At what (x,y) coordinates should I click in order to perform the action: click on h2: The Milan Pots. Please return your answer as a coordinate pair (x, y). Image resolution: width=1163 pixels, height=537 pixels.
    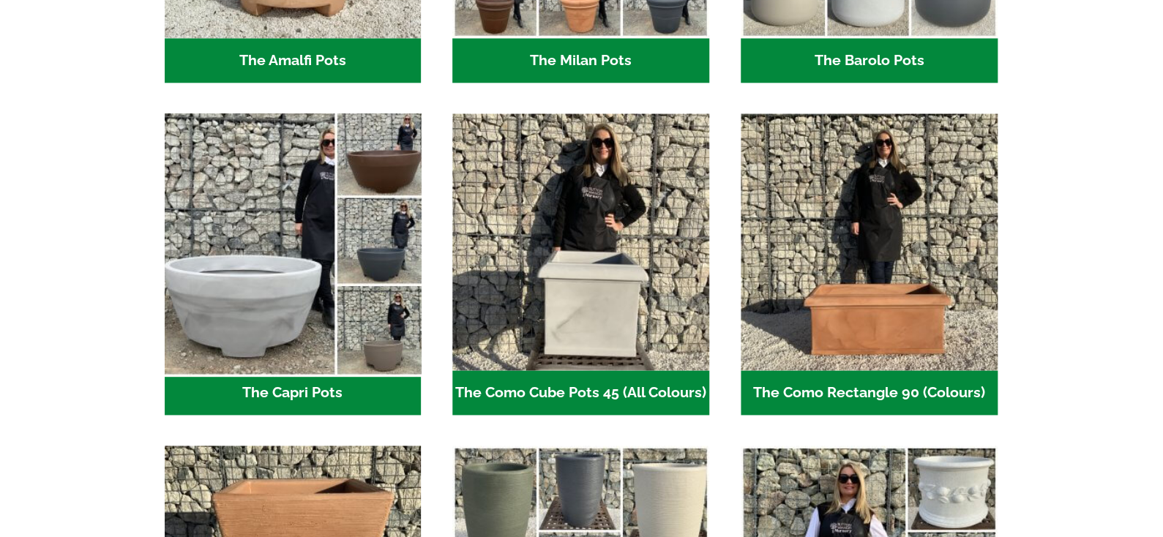
    Looking at the image, I should click on (580, 61).